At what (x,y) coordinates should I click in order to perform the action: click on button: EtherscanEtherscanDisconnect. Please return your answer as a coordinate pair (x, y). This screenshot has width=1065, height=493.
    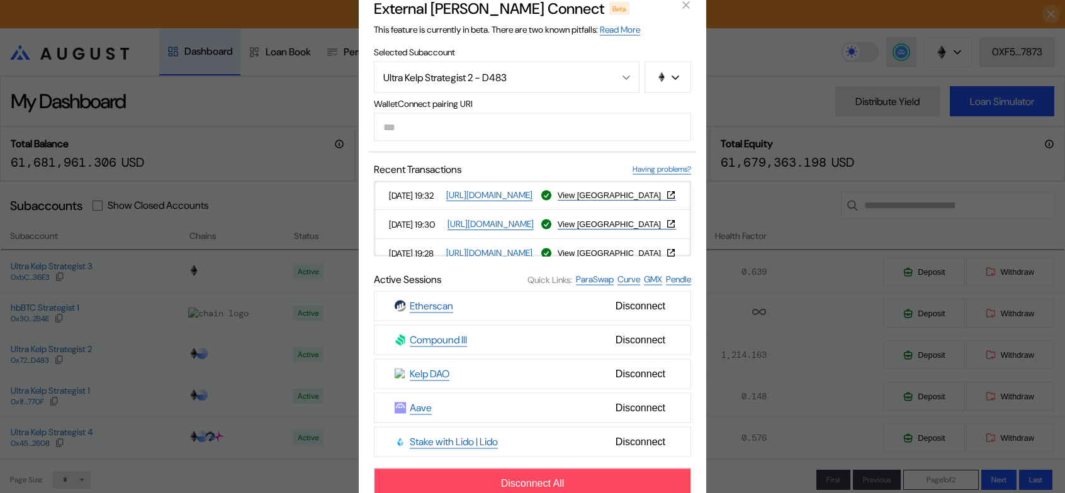
    Looking at the image, I should click on (532, 306).